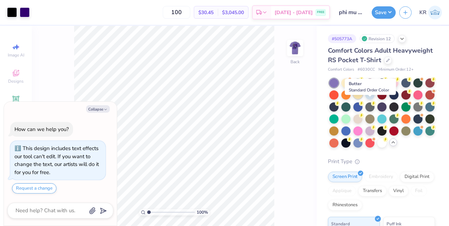  Describe the element at coordinates (369, 90) in the screenshot. I see `span: Standard Order Color` at that location.